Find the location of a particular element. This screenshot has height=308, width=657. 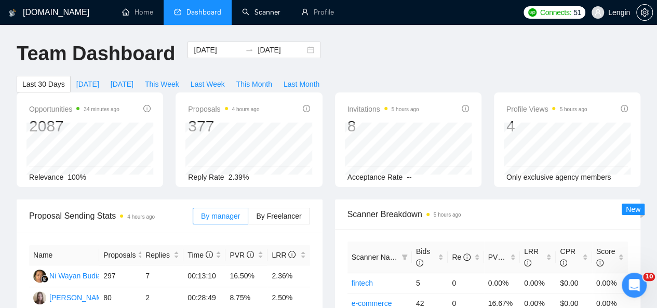

img: upwork-logo.png is located at coordinates (533, 12).